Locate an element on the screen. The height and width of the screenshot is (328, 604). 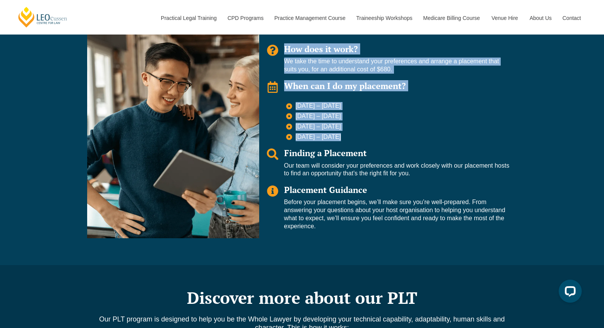
span: Placement Guidance is located at coordinates (325, 190).